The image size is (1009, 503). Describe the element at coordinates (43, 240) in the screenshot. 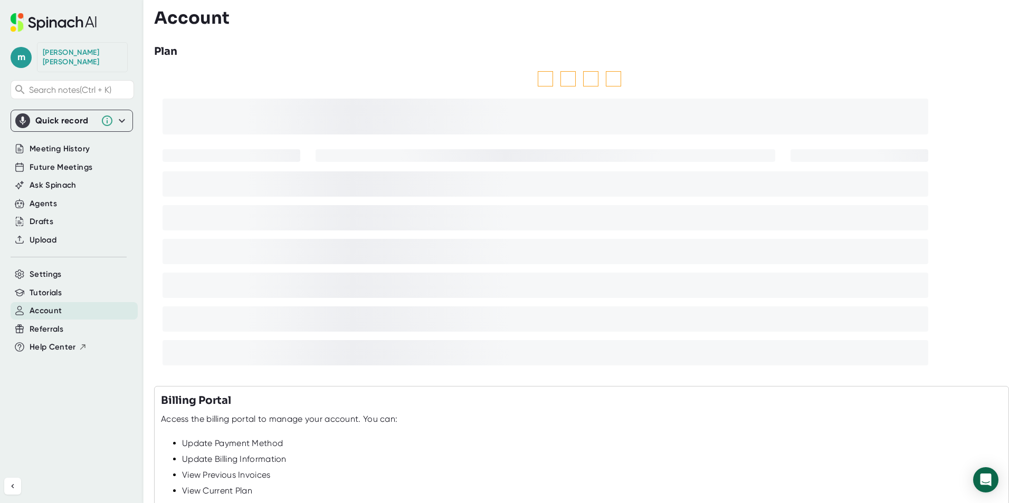

I see `button: Upload` at that location.